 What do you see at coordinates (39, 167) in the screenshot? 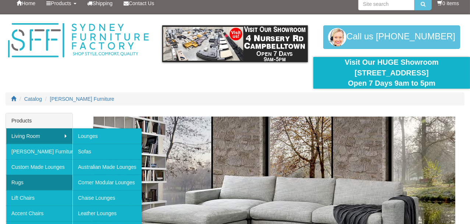
I see `a: Custom Made Lounges` at bounding box center [39, 167].